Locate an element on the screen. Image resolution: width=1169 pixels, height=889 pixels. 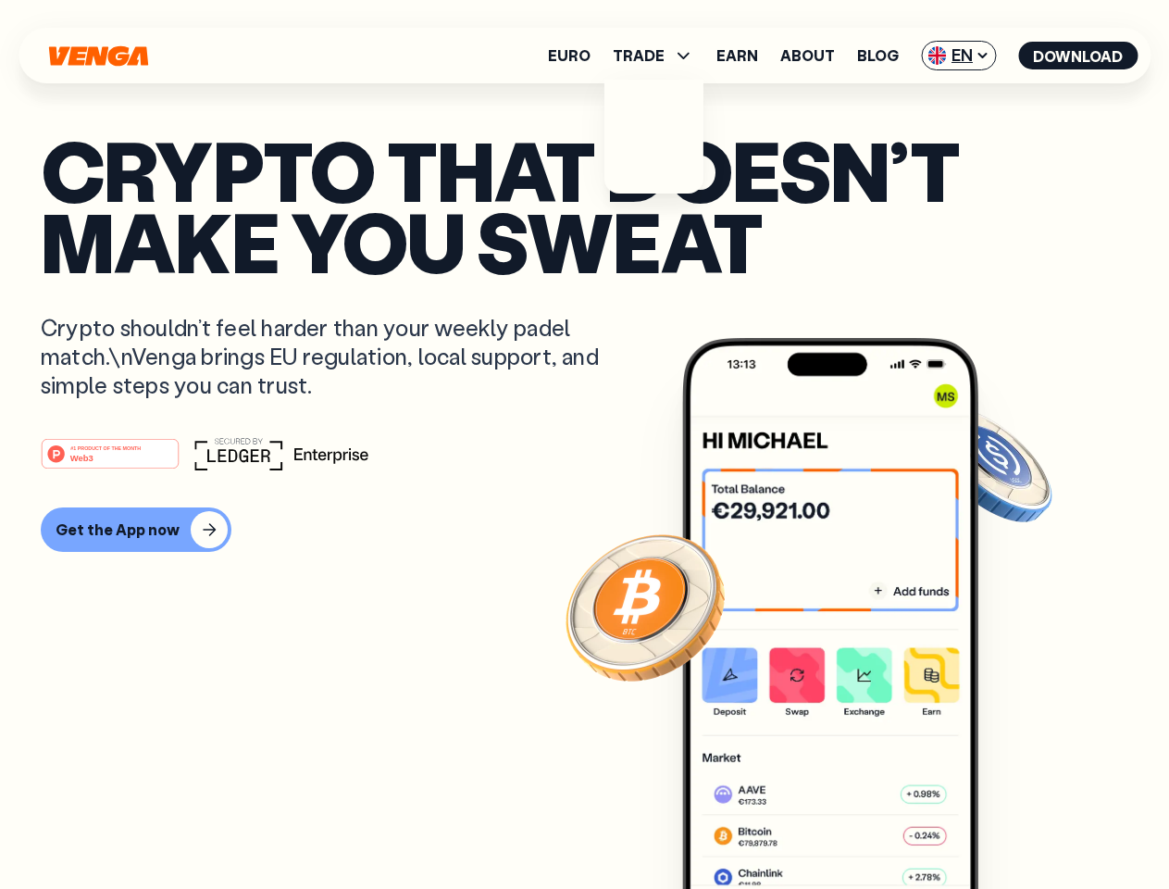
a: Euro is located at coordinates (569, 56).